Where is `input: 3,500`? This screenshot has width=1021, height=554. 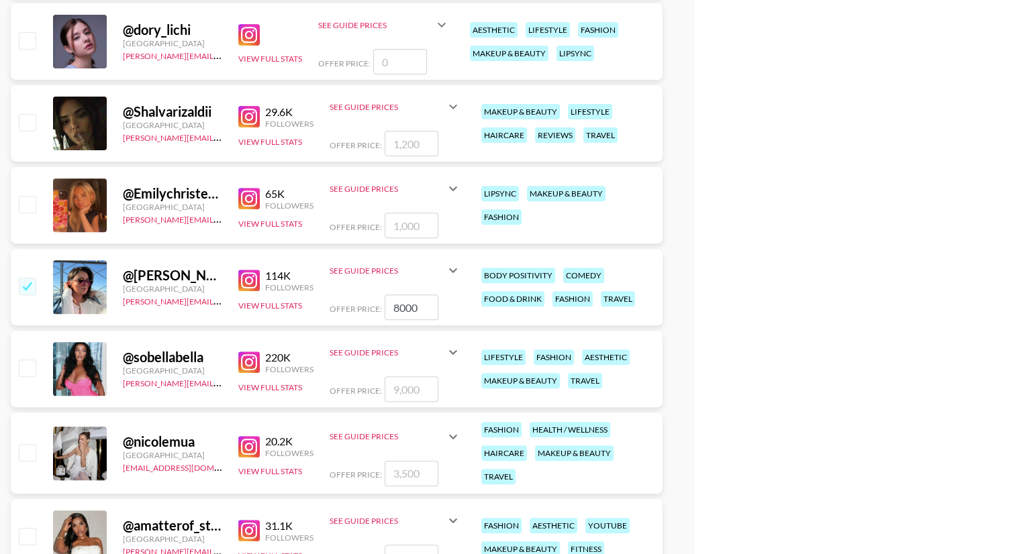 input: 3,500 is located at coordinates (411, 474).